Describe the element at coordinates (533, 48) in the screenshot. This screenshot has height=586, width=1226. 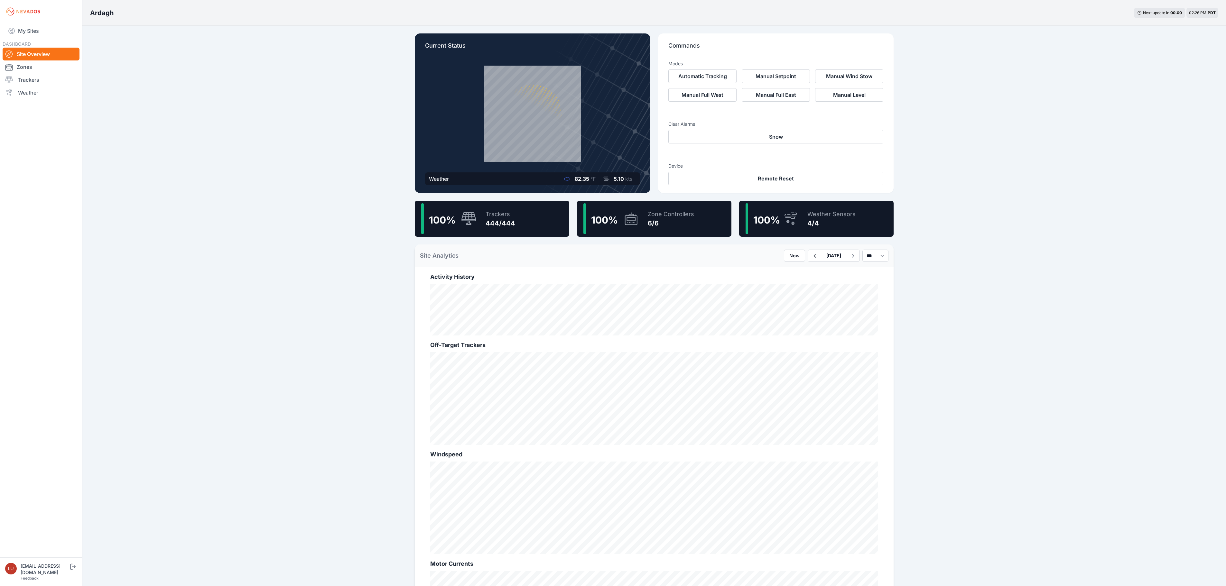
I see `p: Current Status` at that location.